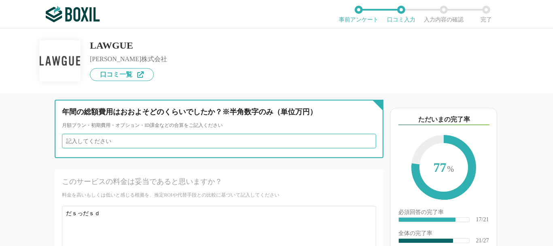 This screenshot has height=246, width=553. What do you see at coordinates (486, 14) in the screenshot?
I see `li: 完了` at bounding box center [486, 14].